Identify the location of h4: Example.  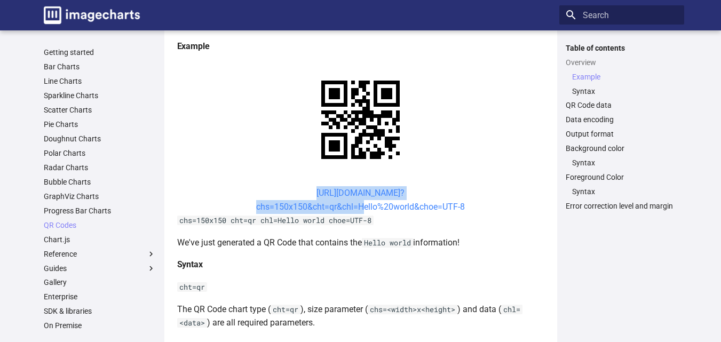
(361, 46).